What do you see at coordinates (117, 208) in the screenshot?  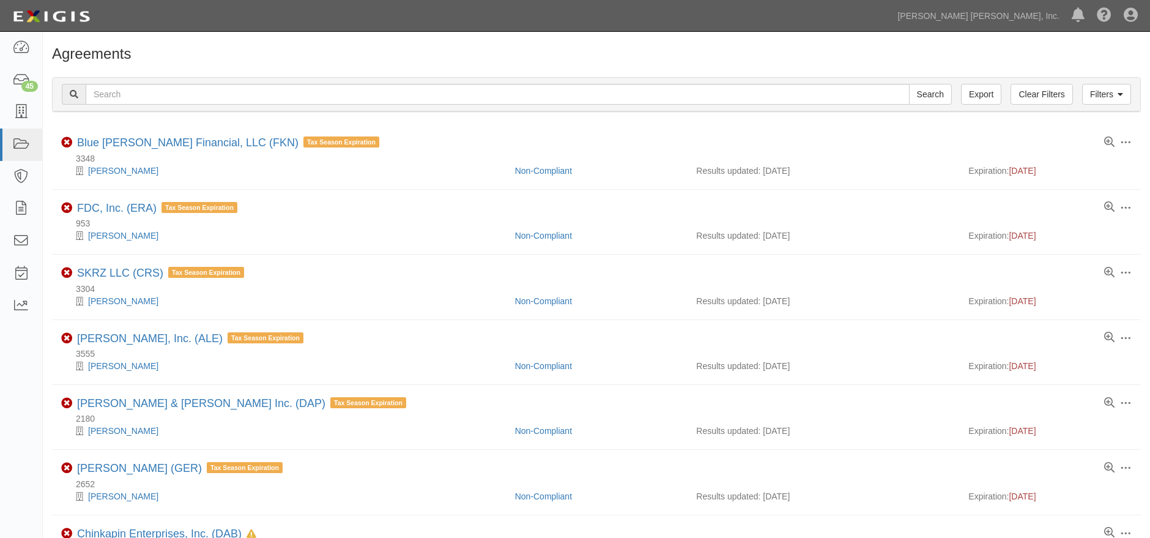 I see `a: FDC, Inc. (ERA)` at bounding box center [117, 208].